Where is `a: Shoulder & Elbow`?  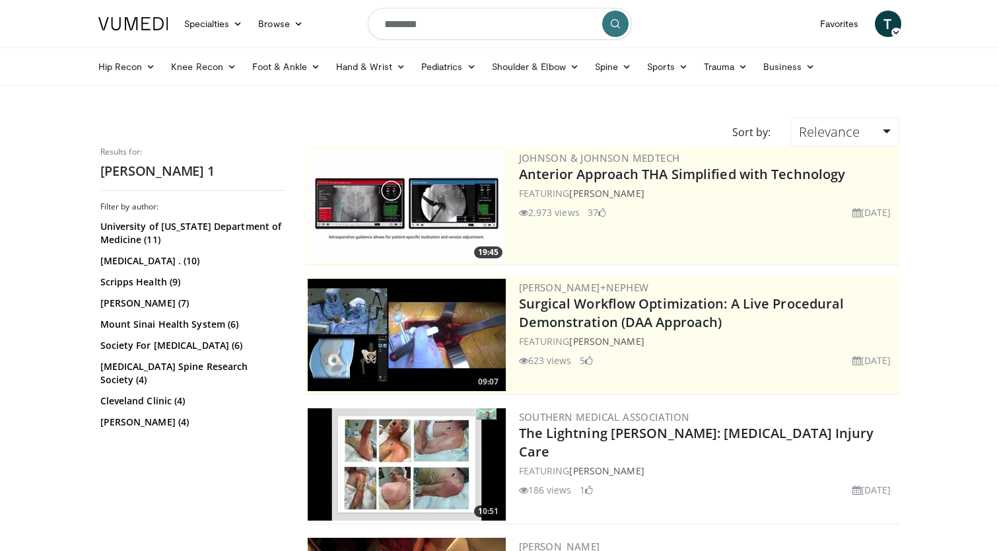
a: Shoulder & Elbow is located at coordinates (536, 67).